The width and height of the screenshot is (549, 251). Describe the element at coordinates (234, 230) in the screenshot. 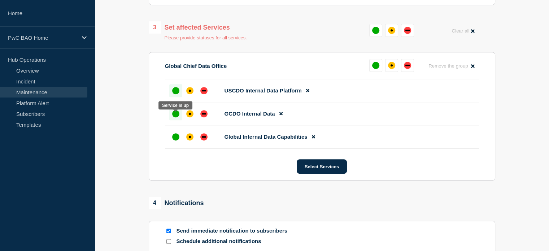

I see `p: Send immediate notification to subscribers` at that location.